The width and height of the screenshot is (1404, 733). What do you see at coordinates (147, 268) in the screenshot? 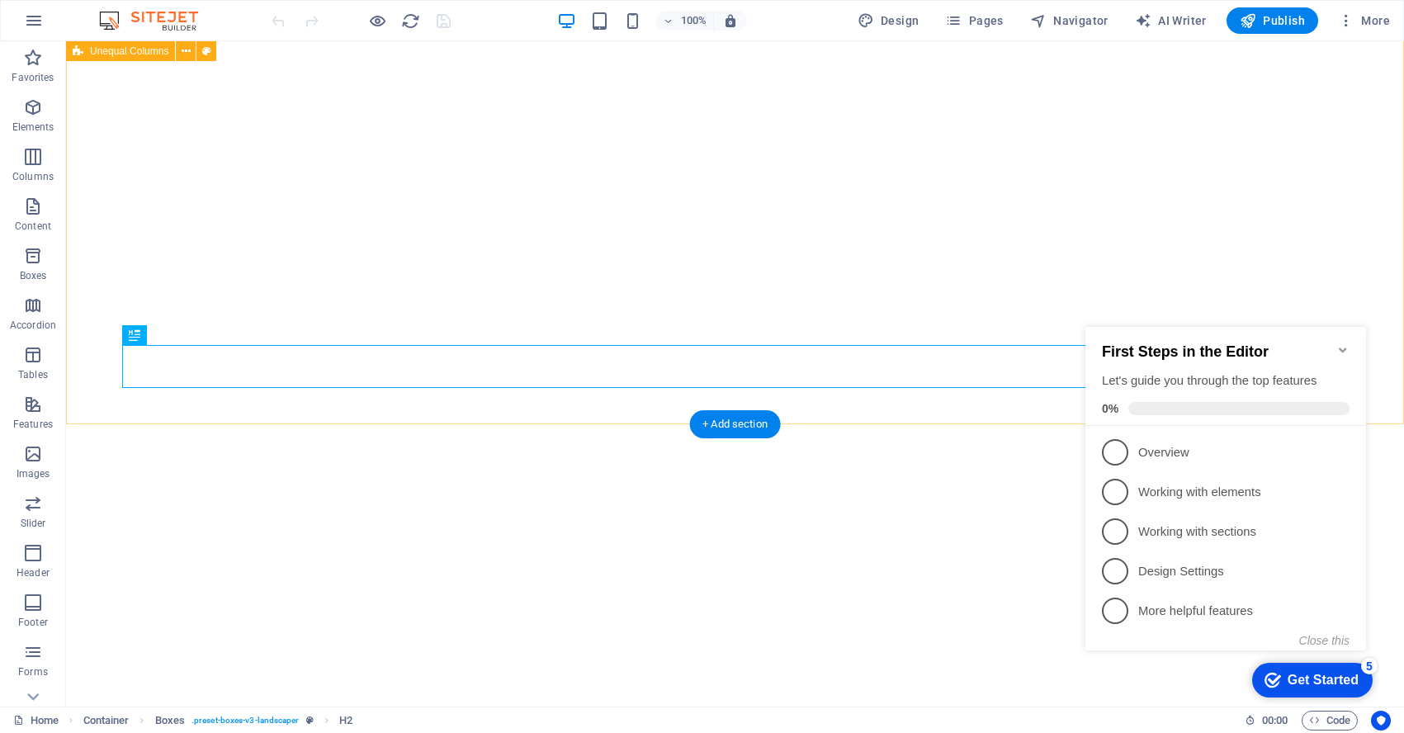
I see `li: Design Settings` at bounding box center [147, 268].